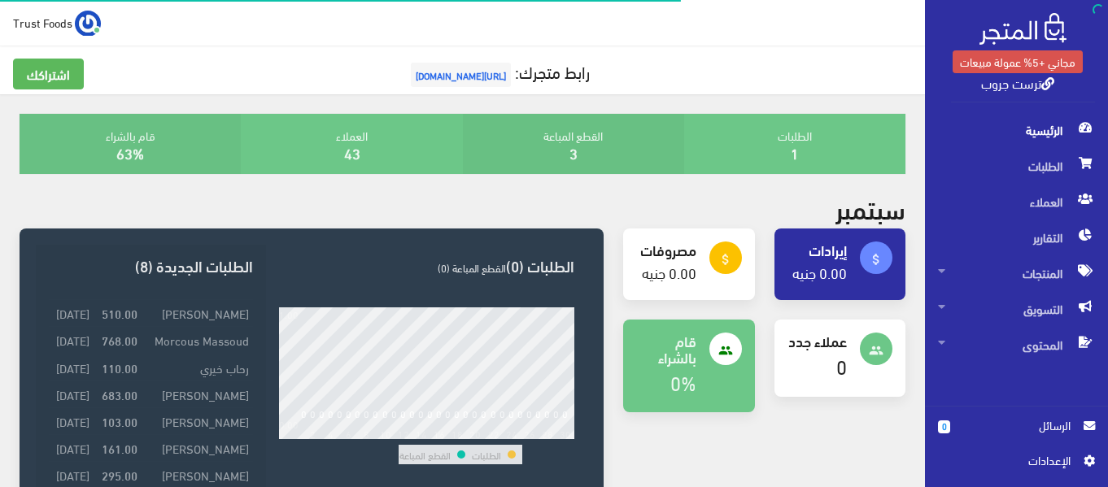  I want to click on strong: 768.00, so click(120, 340).